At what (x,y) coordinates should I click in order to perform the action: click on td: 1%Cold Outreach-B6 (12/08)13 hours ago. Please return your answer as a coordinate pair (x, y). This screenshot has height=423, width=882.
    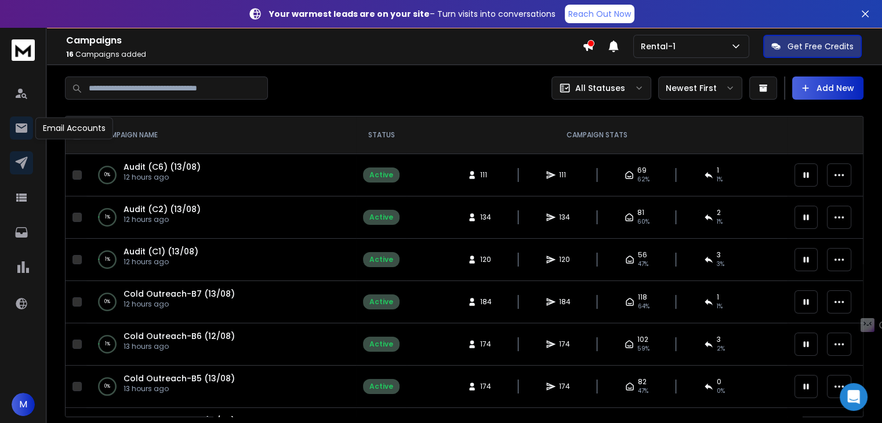
    Looking at the image, I should click on (221, 344).